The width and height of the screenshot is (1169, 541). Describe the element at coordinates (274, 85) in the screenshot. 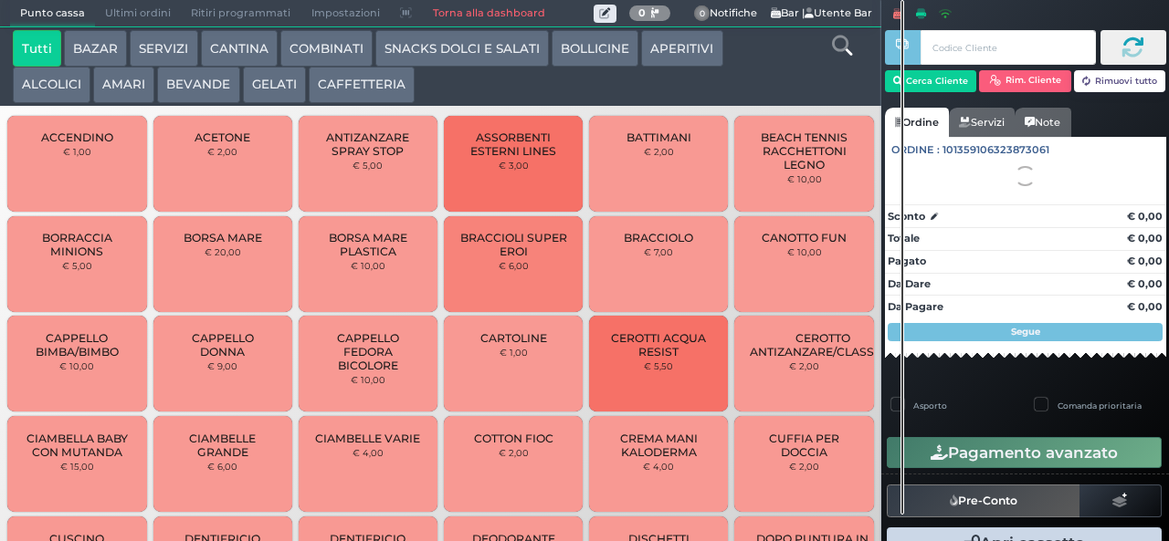

I see `button: GELATI` at that location.